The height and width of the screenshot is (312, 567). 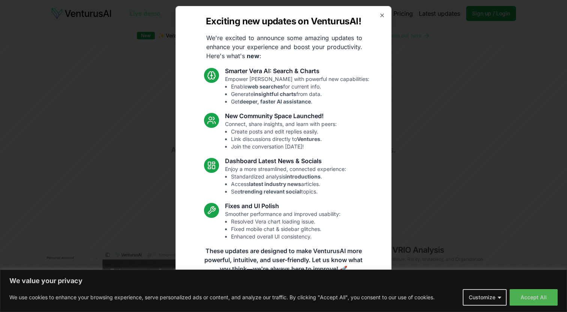 I want to click on strong: trending relevant social, so click(x=271, y=191).